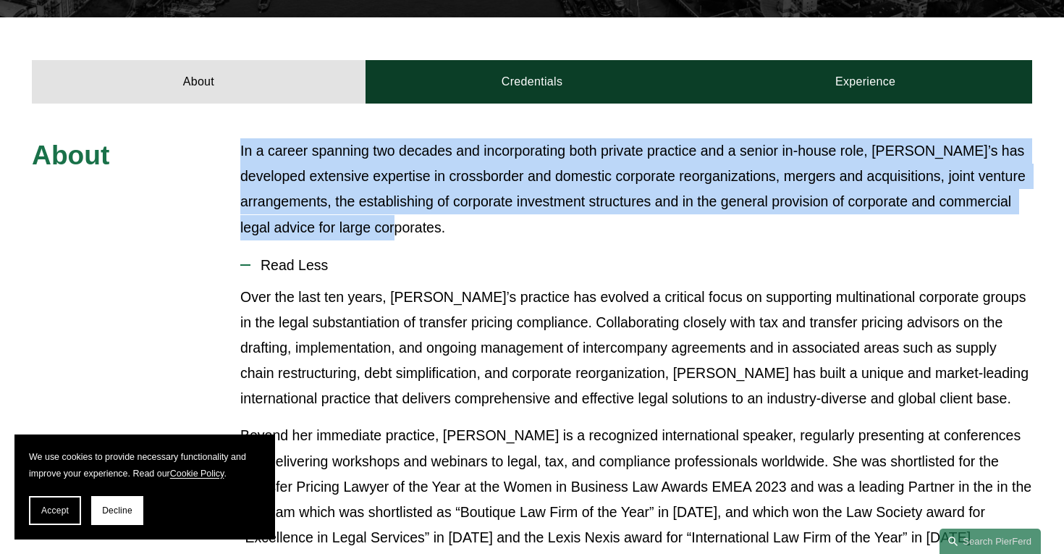 Image resolution: width=1064 pixels, height=554 pixels. What do you see at coordinates (197, 474) in the screenshot?
I see `a: Cookie Policy` at bounding box center [197, 474].